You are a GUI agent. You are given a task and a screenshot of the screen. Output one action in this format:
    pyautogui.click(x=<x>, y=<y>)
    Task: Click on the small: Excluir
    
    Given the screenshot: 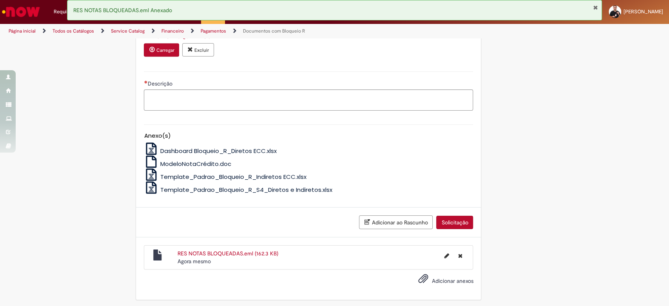 What is the action you would take?
    pyautogui.click(x=202, y=50)
    